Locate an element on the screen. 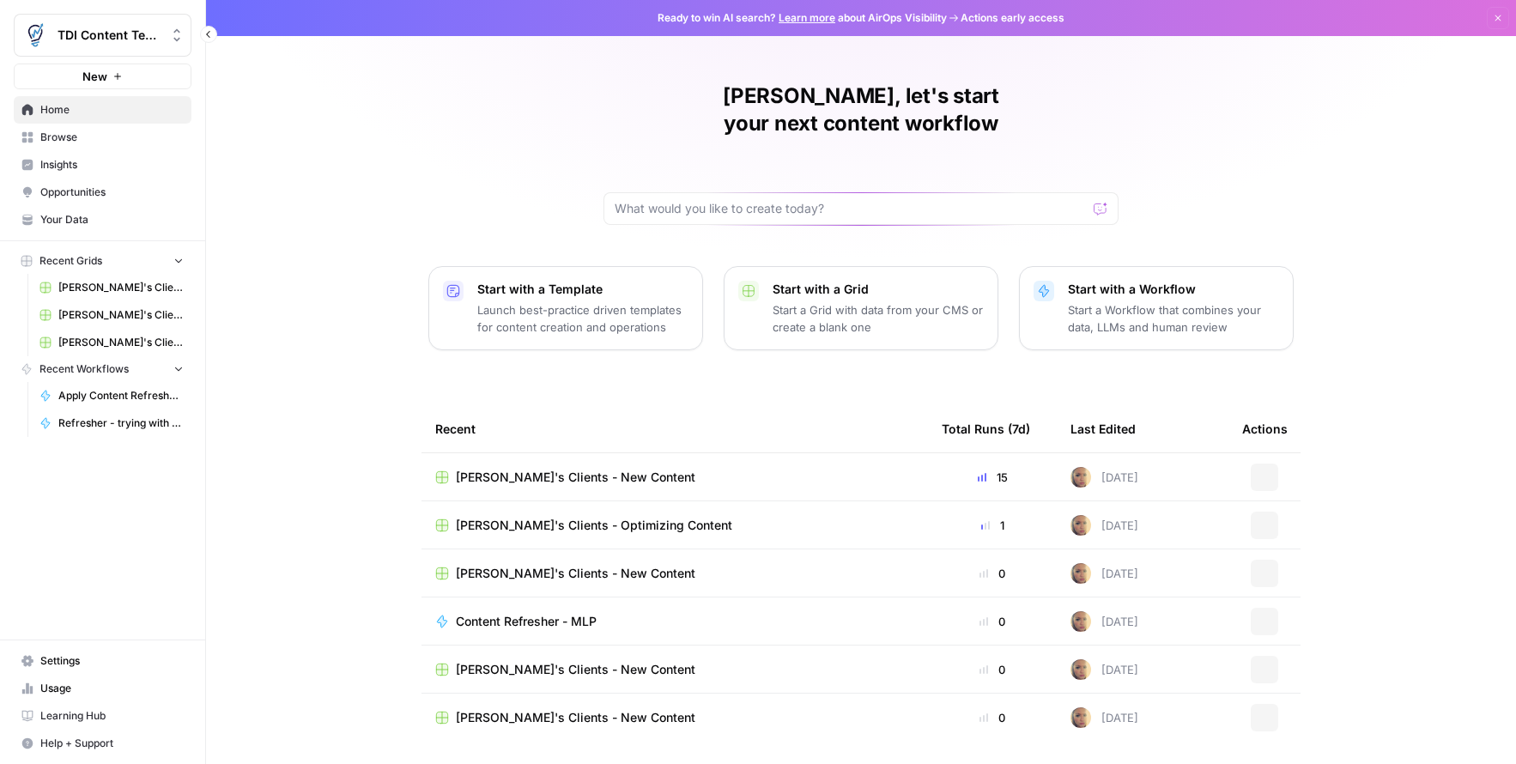 This screenshot has height=764, width=1516. p: Start with a Workflow is located at coordinates (1173, 289).